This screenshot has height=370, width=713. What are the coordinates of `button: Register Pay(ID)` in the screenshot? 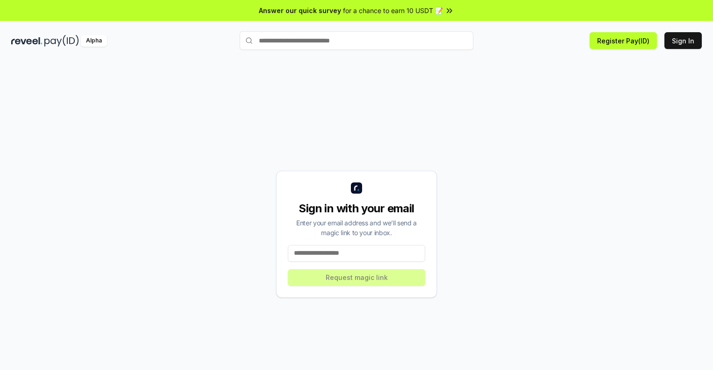 It's located at (623, 41).